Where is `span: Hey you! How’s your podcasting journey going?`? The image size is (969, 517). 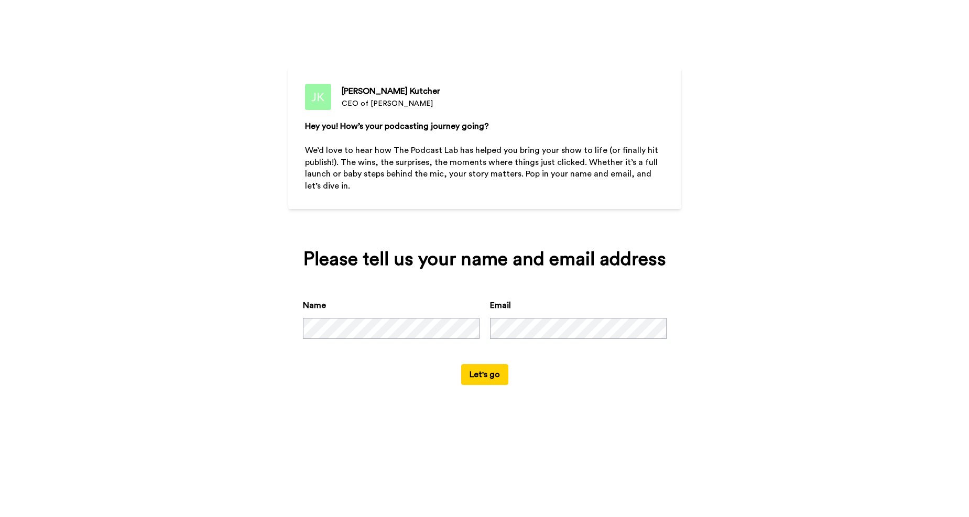
span: Hey you! How’s your podcasting journey going? is located at coordinates (397, 126).